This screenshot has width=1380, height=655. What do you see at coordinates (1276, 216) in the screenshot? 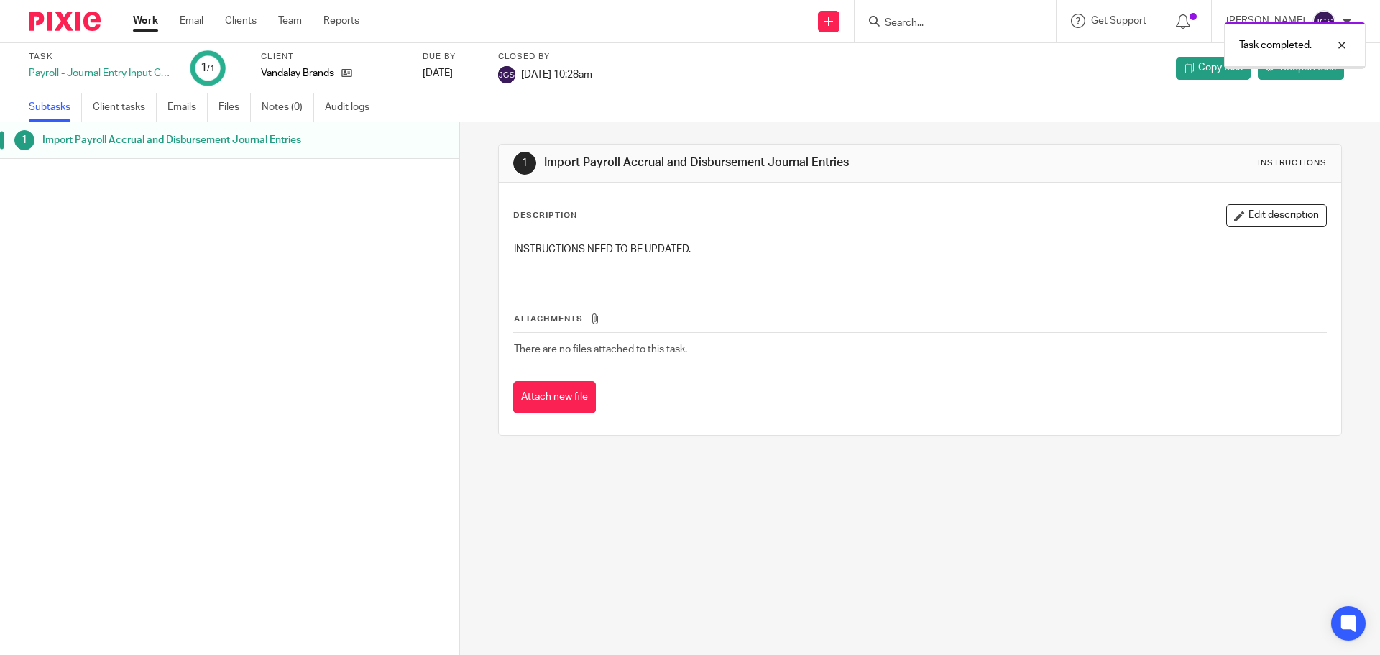
I see `button: Edit description` at bounding box center [1276, 216].